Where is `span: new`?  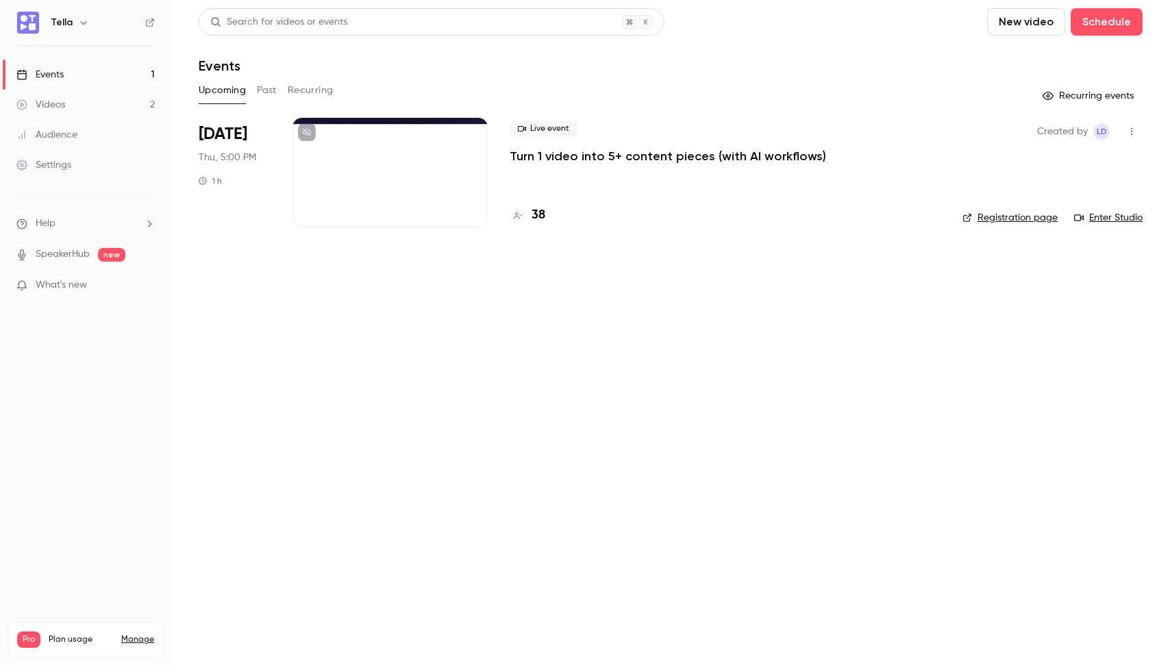 span: new is located at coordinates (112, 255).